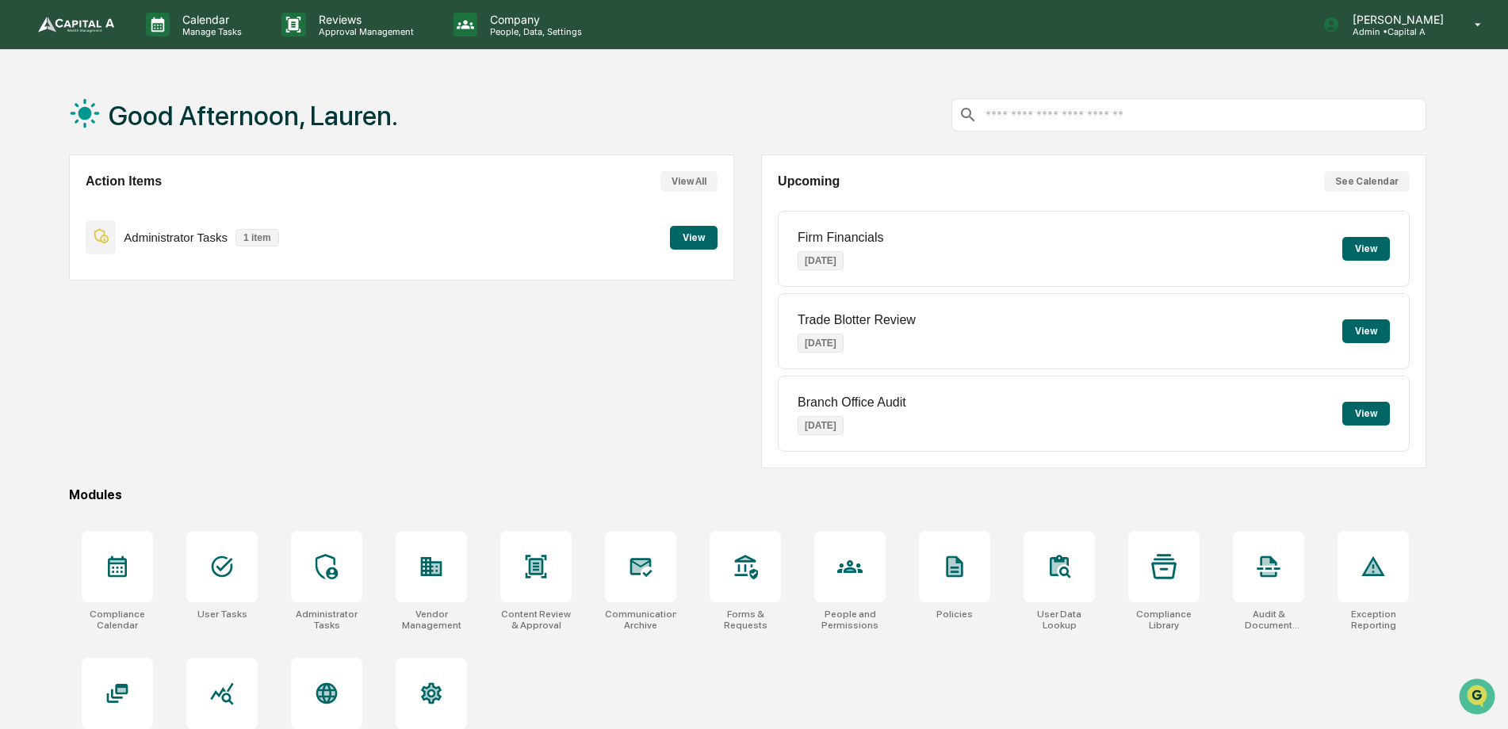 The image size is (1508, 729). Describe the element at coordinates (840, 238) in the screenshot. I see `p: Firm Financials` at that location.